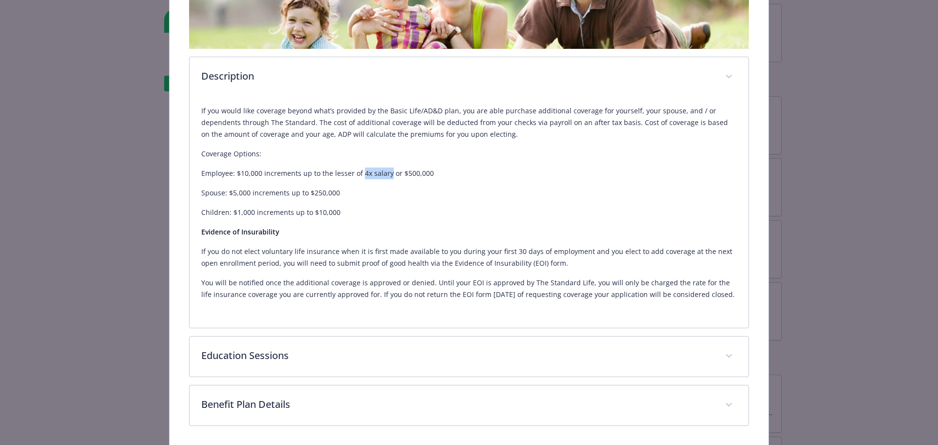 Image resolution: width=938 pixels, height=445 pixels. What do you see at coordinates (469, 123) in the screenshot?
I see `p: If you would like coverage beyond what’s provided by the Basic Life/AD&D plan, you are able purch...` at bounding box center [469, 123].